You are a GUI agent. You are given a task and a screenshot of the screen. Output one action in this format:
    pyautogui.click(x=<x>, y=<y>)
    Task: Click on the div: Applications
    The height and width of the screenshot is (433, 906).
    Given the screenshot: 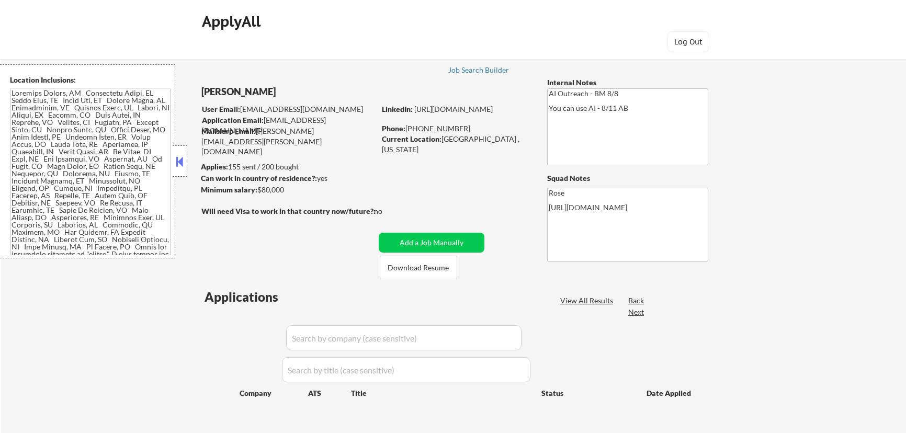 What is the action you would take?
    pyautogui.click(x=256, y=297)
    